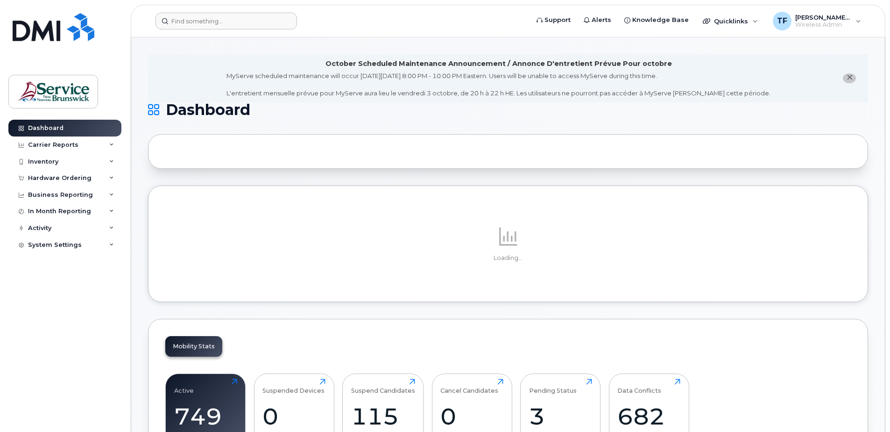 This screenshot has width=890, height=432. What do you see at coordinates (508, 258) in the screenshot?
I see `p: Loading...` at bounding box center [508, 258].